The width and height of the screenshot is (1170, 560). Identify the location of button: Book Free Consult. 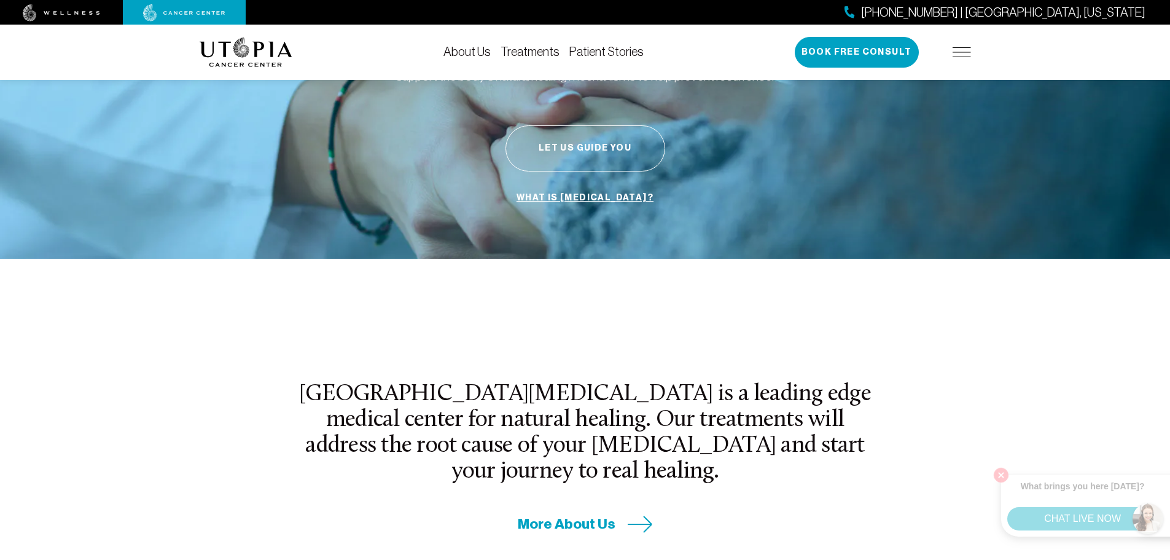
(857, 52).